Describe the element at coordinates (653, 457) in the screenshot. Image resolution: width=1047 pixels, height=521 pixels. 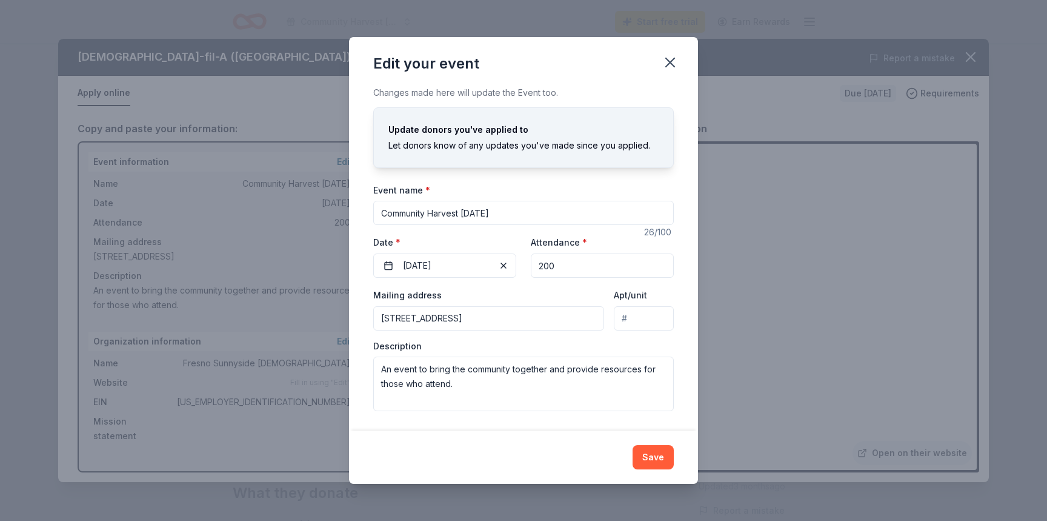
I see `button: Save` at that location.